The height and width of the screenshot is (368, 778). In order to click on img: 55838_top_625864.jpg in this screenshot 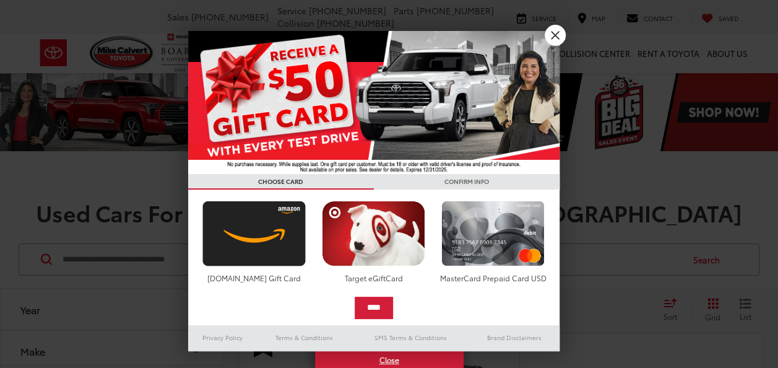, I will do `click(374, 102)`.